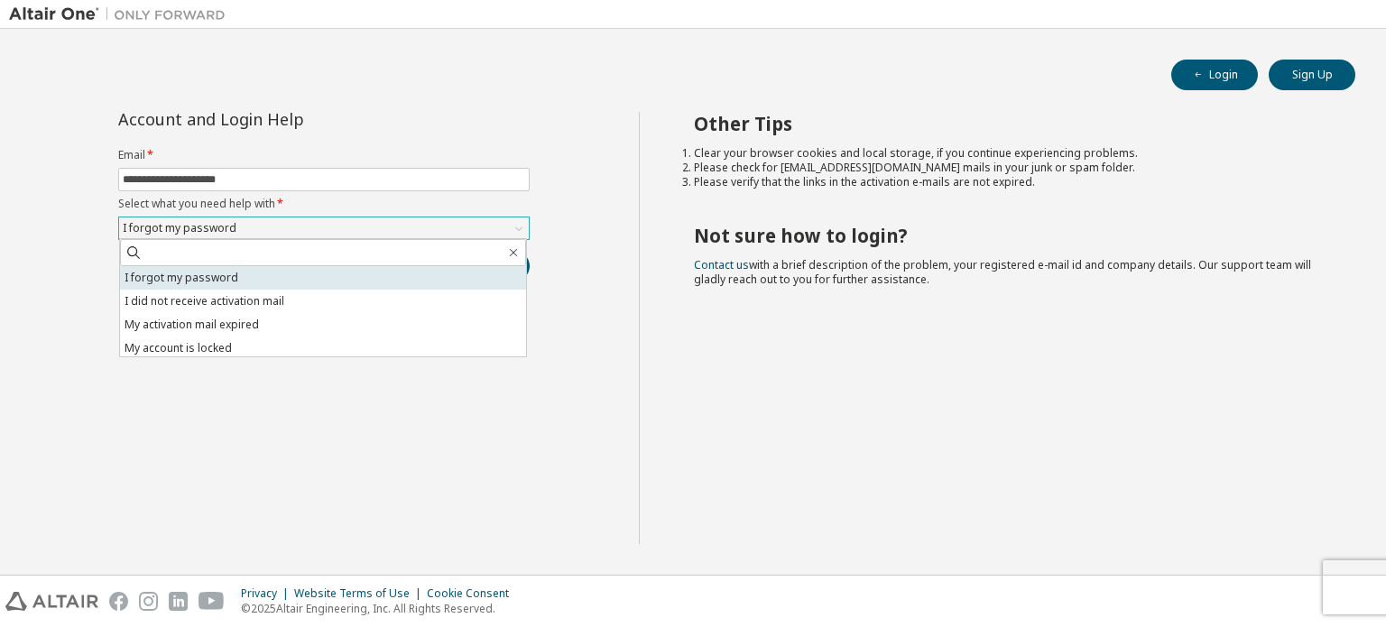 The height and width of the screenshot is (627, 1386). What do you see at coordinates (122, 14) in the screenshot?
I see `img: Altair One` at bounding box center [122, 14].